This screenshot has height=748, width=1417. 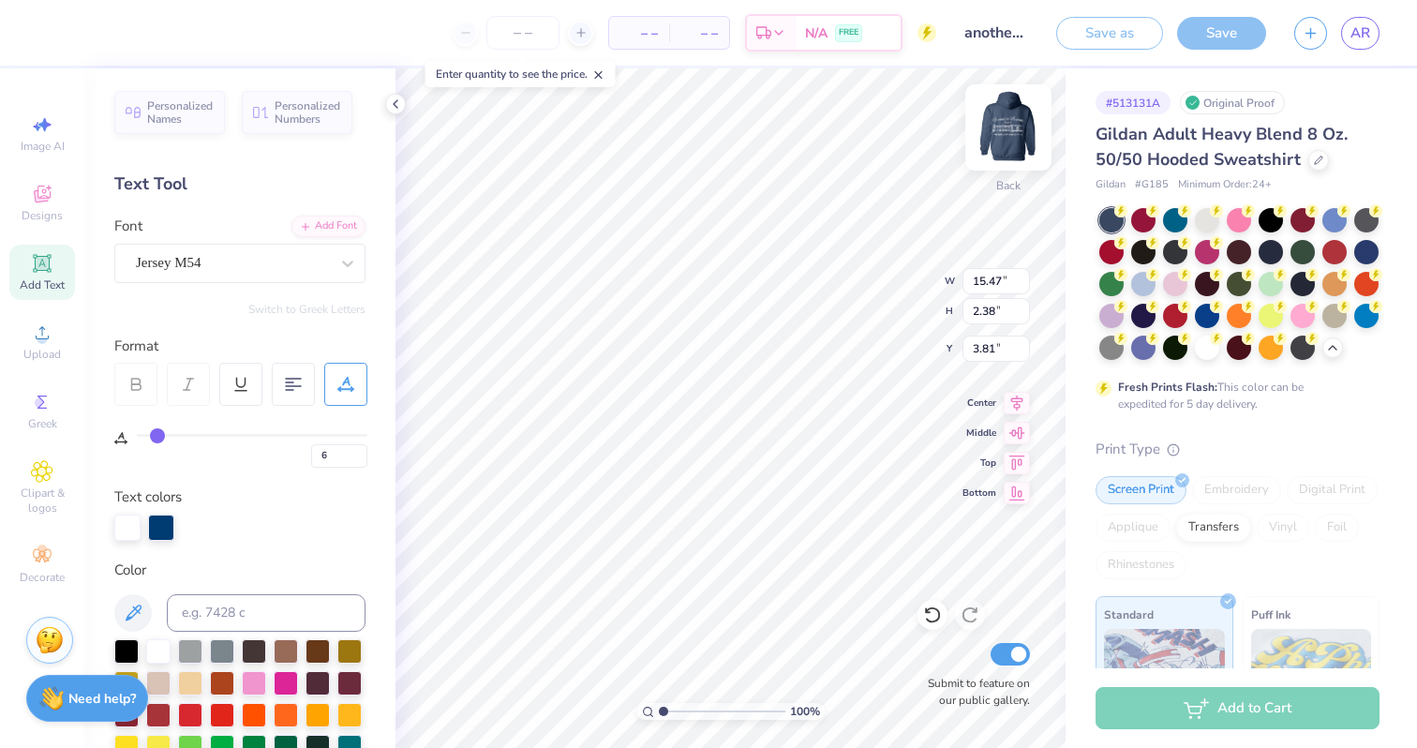 What do you see at coordinates (306, 309) in the screenshot?
I see `button: Switch to Greek Letters` at bounding box center [306, 309].